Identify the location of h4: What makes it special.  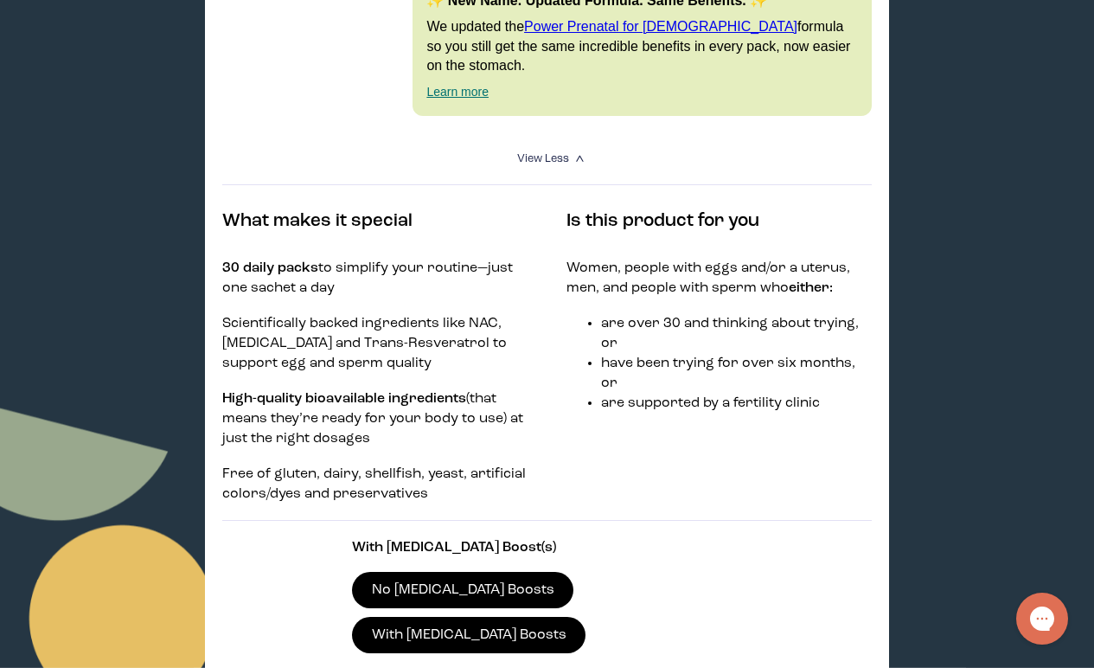
(374, 221).